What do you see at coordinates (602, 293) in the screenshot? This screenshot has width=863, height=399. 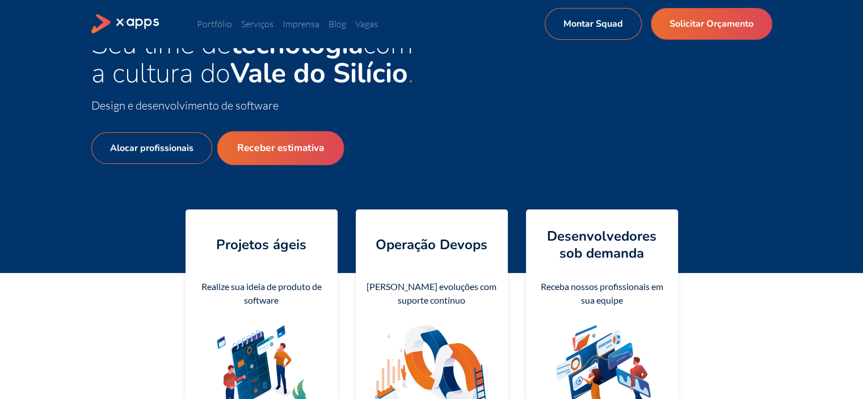 I see `div: Receba nossos profissionais em sua equipe` at bounding box center [602, 293].